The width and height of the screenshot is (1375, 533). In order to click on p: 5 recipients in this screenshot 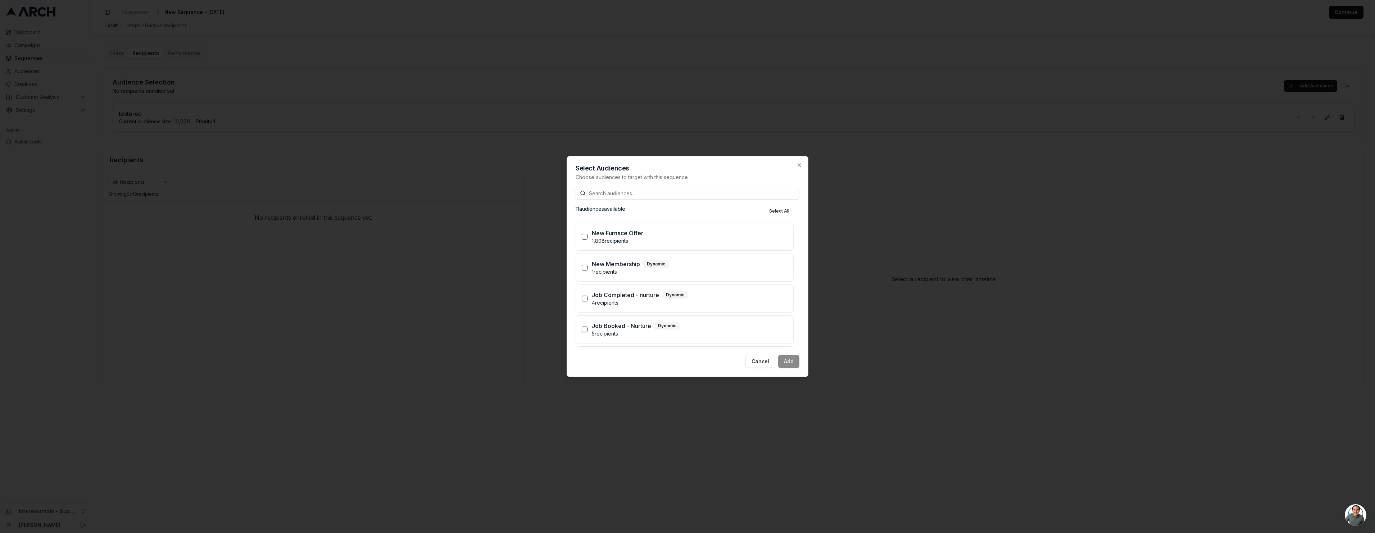, I will do `click(690, 334)`.